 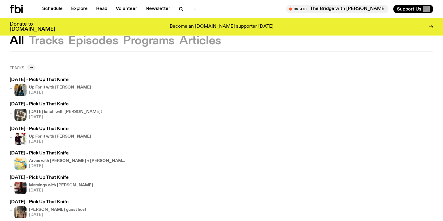 What do you see at coordinates (23, 68) in the screenshot?
I see `a: Tracks` at bounding box center [23, 68].